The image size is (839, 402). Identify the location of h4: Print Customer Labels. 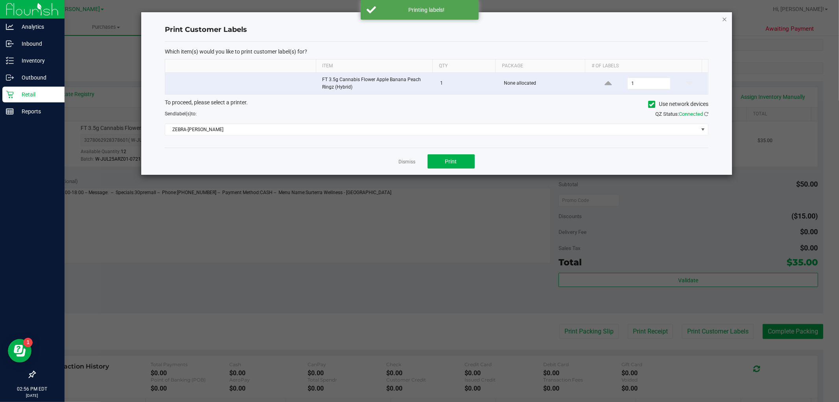
(437, 30).